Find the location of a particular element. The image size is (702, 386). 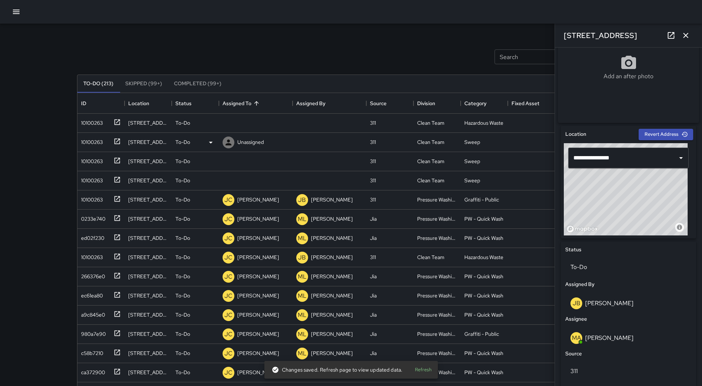

div: Source is located at coordinates (378, 103).